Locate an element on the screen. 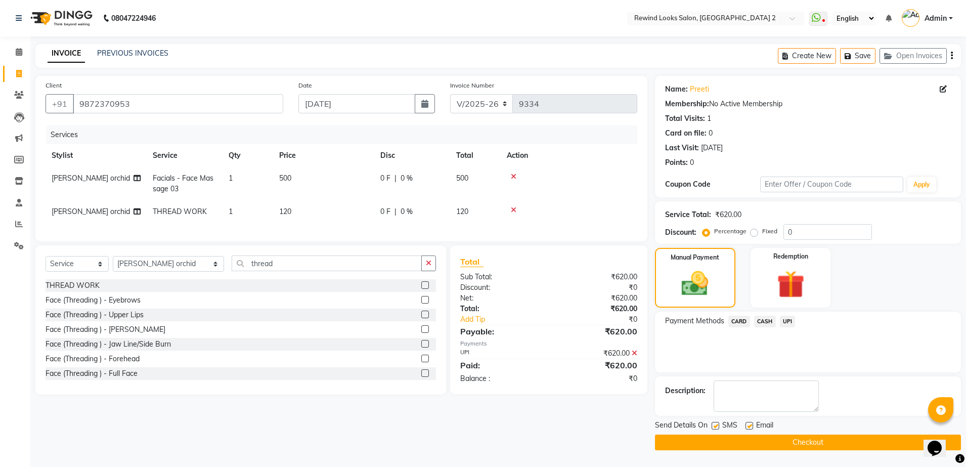  img: logo is located at coordinates (60, 18).